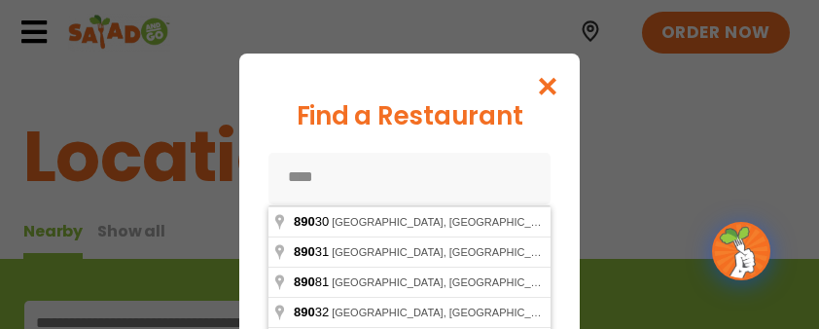 This screenshot has width=819, height=329. I want to click on div: Find a Restaurant, so click(409, 116).